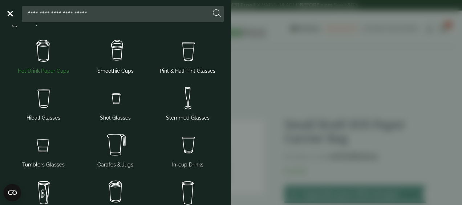  What do you see at coordinates (43, 149) in the screenshot?
I see `a: Tumblers Glasses` at bounding box center [43, 149].